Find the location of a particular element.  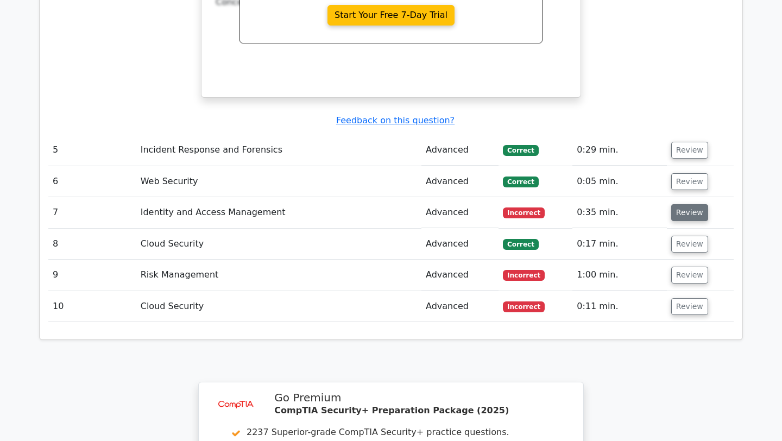

td: 0:05 min. is located at coordinates (620, 181).